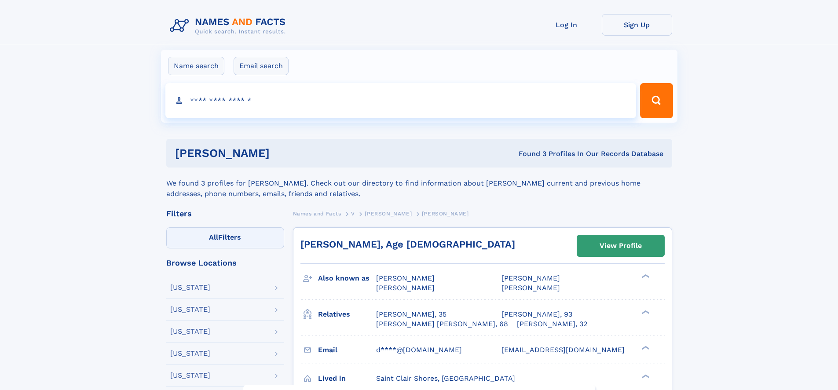 The width and height of the screenshot is (838, 390). What do you see at coordinates (401, 101) in the screenshot?
I see `input: search input` at bounding box center [401, 101].